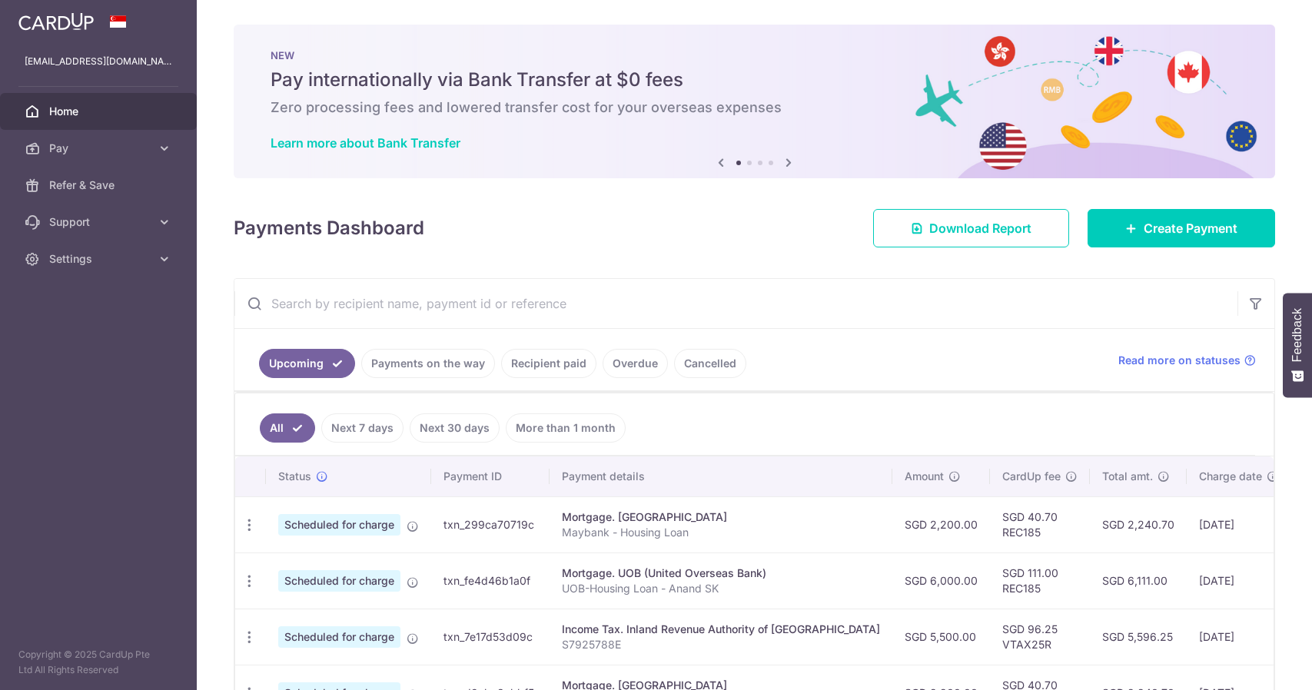 The height and width of the screenshot is (690, 1312). What do you see at coordinates (288, 428) in the screenshot?
I see `a: All` at bounding box center [288, 428].